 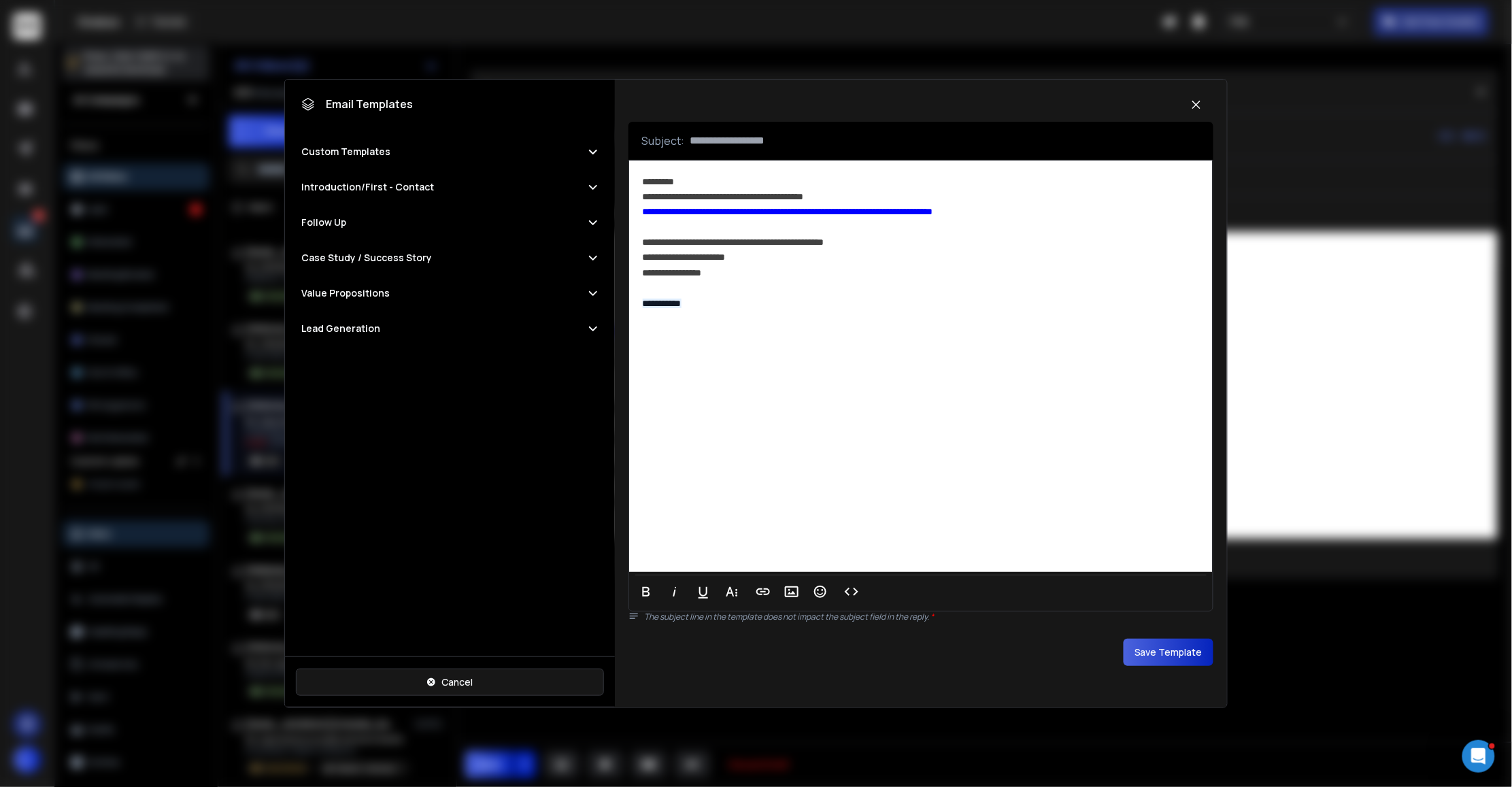 What do you see at coordinates (450, 682) in the screenshot?
I see `button: Cancel` at bounding box center [450, 682].